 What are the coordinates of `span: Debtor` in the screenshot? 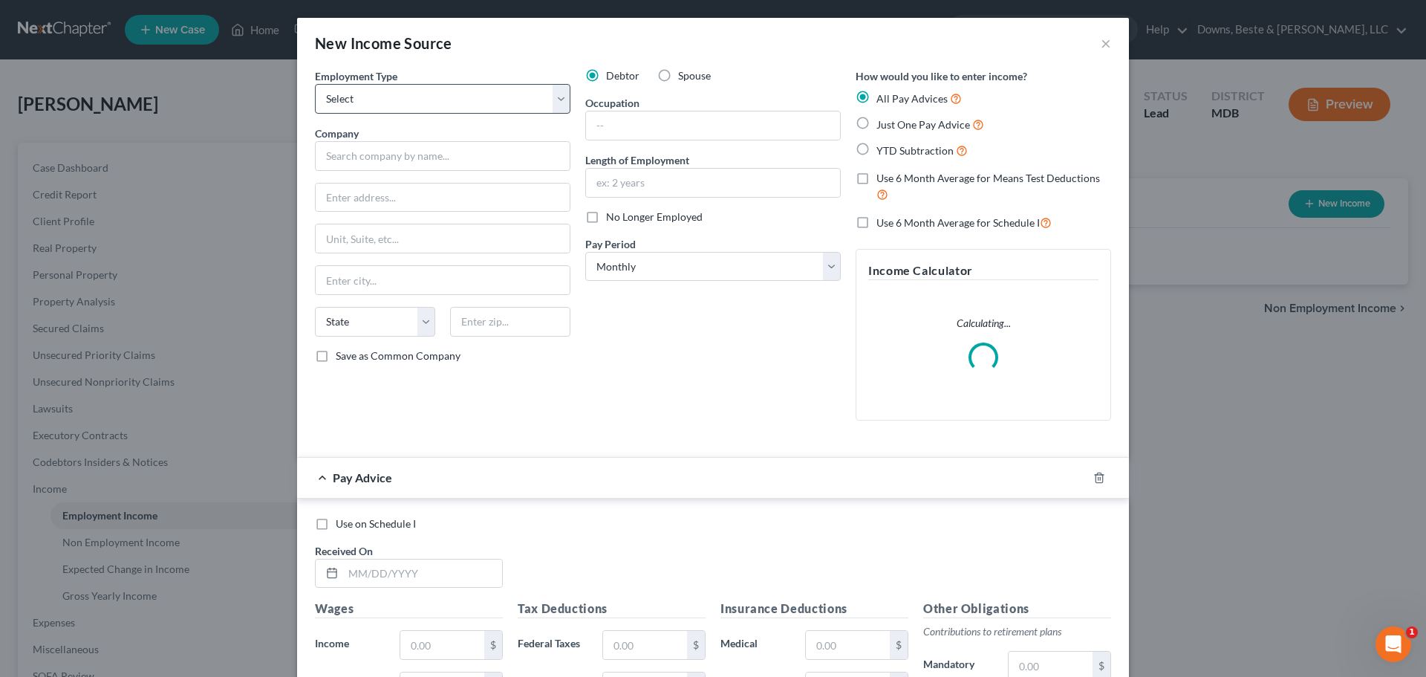 It's located at (622, 75).